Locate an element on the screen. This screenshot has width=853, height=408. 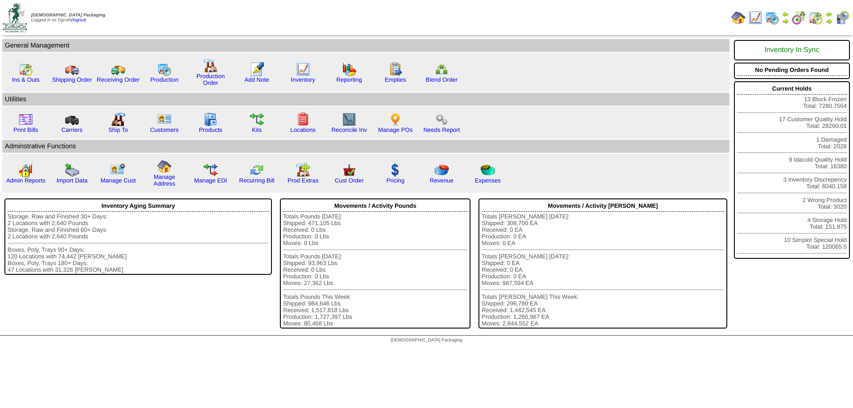
div: Movements / Activity Pounds is located at coordinates (375, 206).